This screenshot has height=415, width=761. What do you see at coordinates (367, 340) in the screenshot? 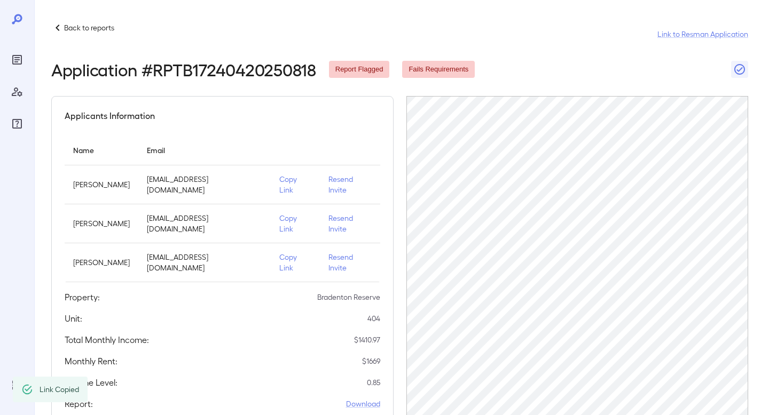
I see `p: $ 1410.97` at bounding box center [367, 340].